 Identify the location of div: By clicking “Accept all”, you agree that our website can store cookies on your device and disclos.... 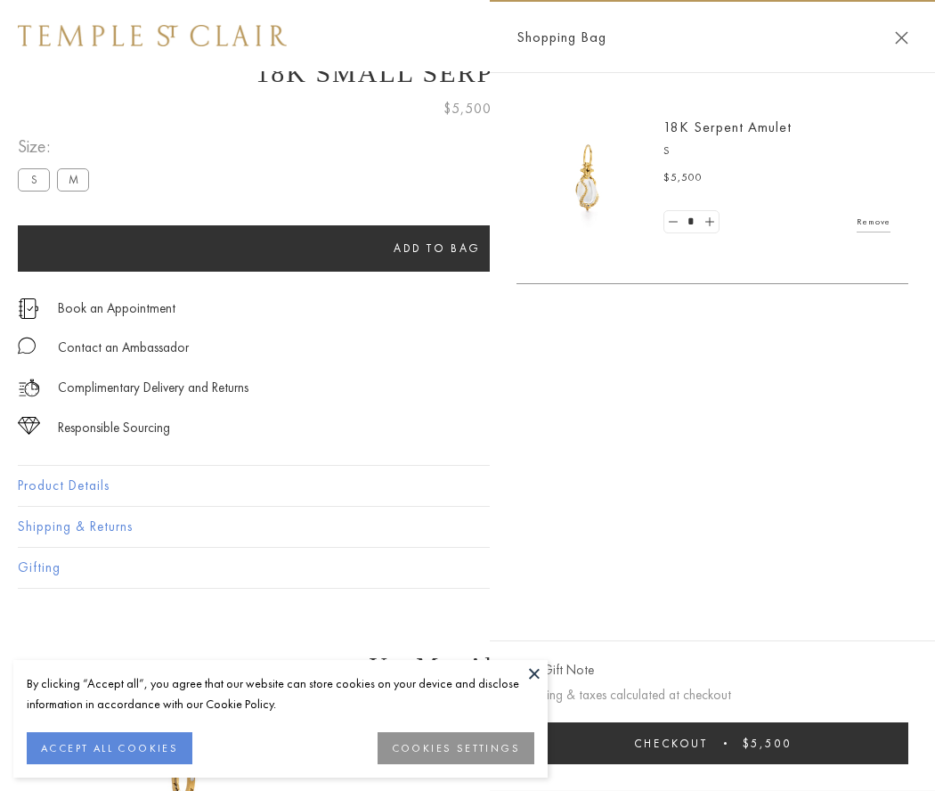
(280, 694).